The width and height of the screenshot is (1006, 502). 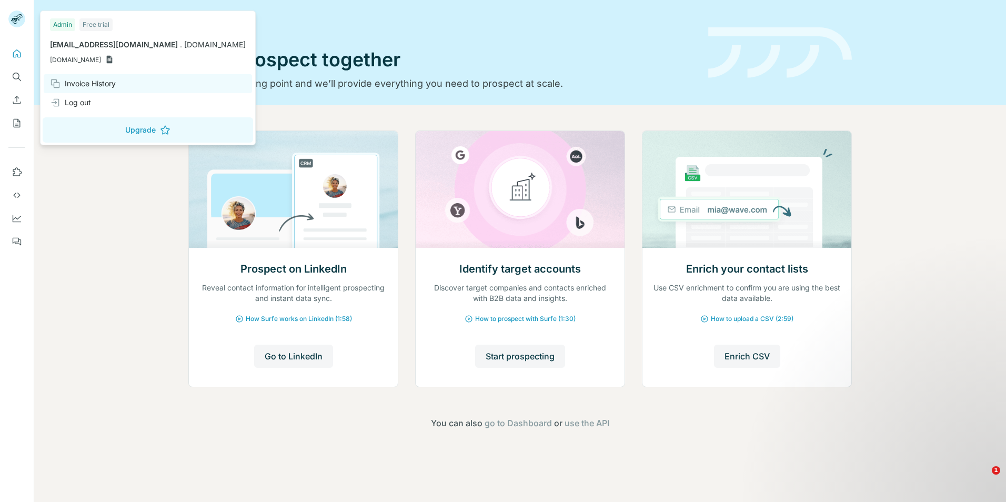 I want to click on span: Enrich CSV, so click(x=747, y=356).